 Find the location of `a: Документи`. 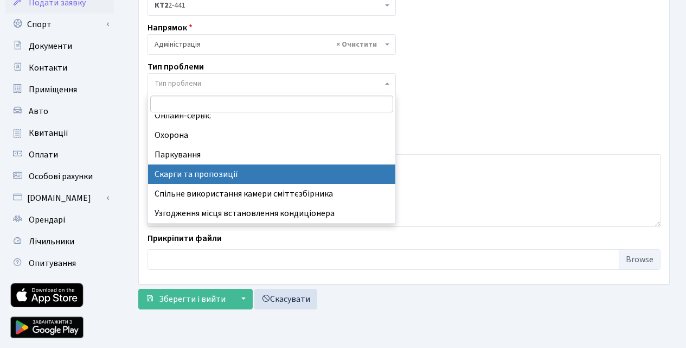

a: Документи is located at coordinates (60, 46).